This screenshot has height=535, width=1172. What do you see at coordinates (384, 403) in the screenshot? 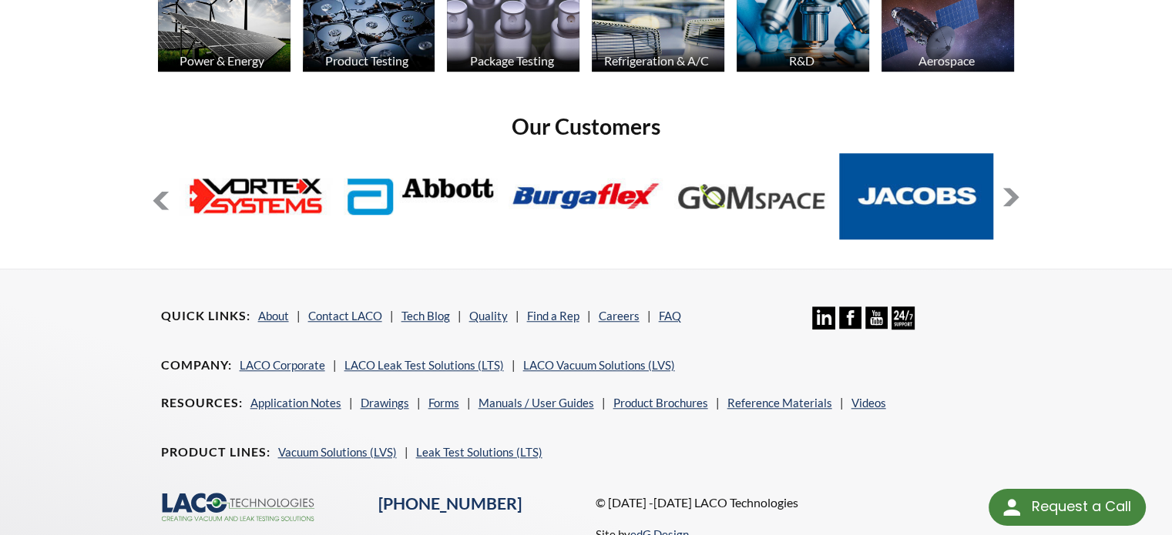
I see `a: Drawings` at bounding box center [384, 403].